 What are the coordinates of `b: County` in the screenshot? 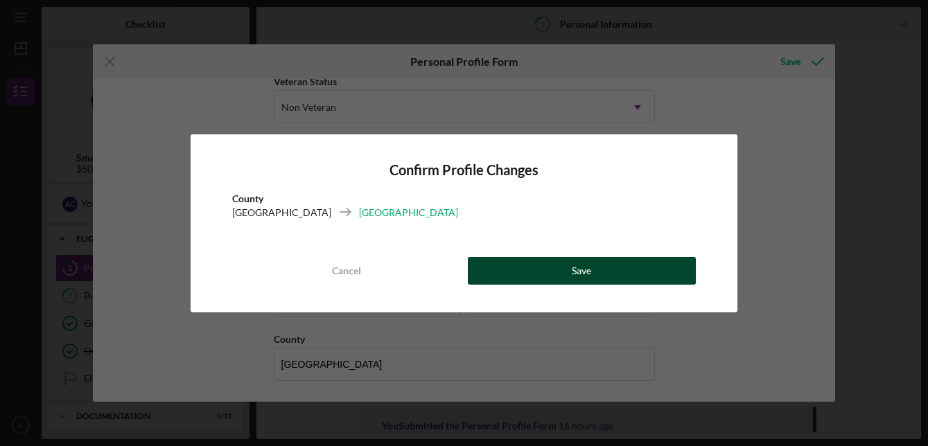 It's located at (247, 198).